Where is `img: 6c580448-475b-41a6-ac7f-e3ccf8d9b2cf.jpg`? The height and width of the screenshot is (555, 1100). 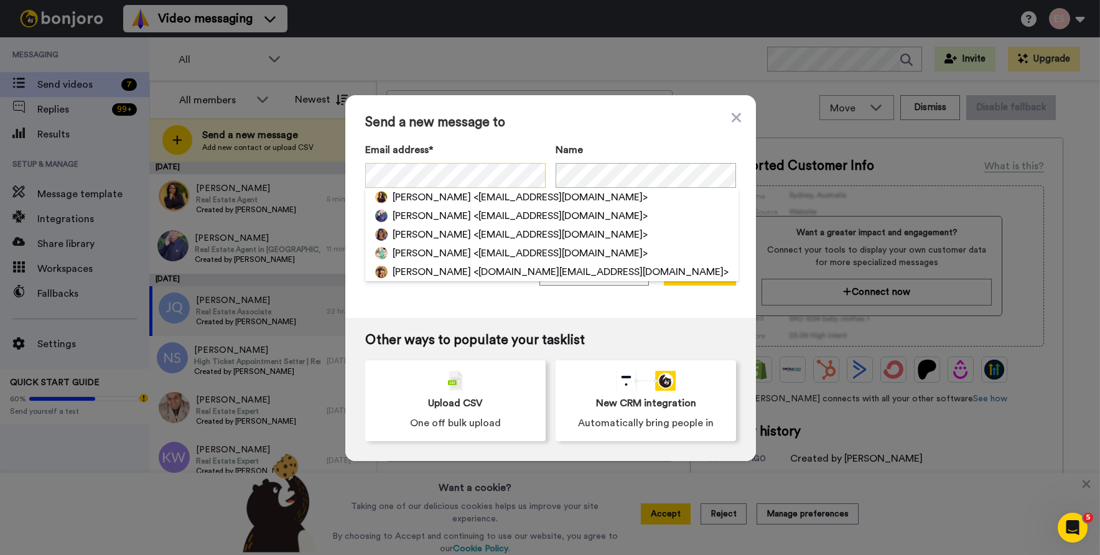
img: 6c580448-475b-41a6-ac7f-e3ccf8d9b2cf.jpg is located at coordinates (381, 216).